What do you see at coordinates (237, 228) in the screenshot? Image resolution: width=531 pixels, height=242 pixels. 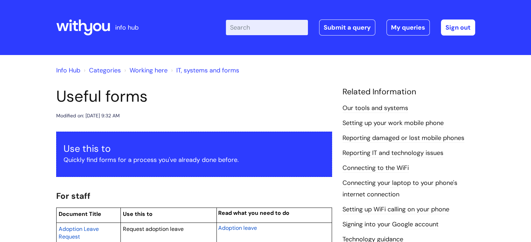 I see `span: Adoption leave` at bounding box center [237, 228].